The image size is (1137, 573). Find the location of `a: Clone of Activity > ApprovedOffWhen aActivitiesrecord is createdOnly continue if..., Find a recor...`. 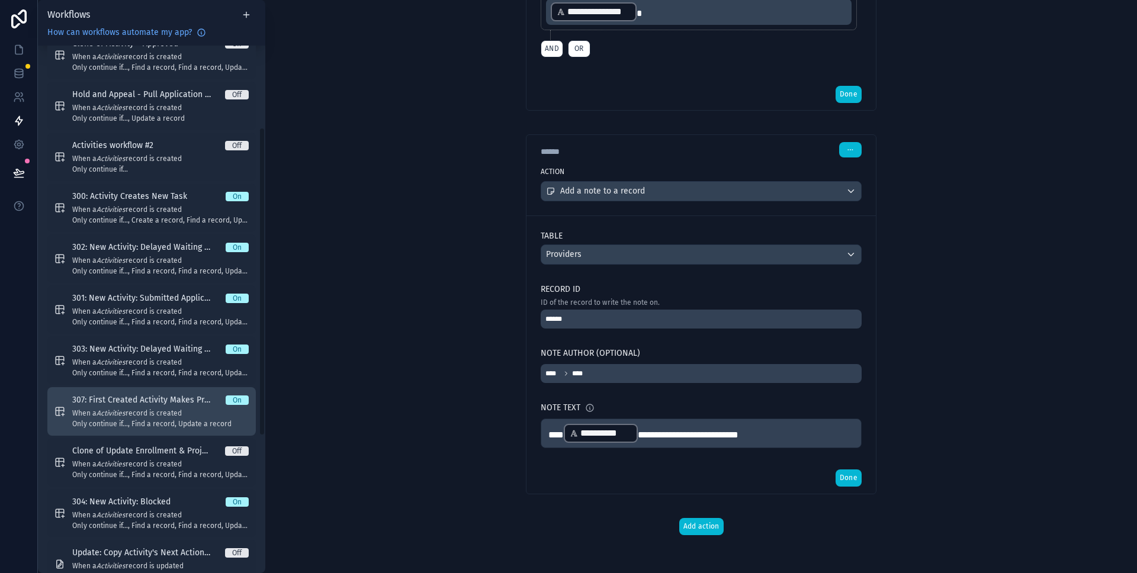

a: Clone of Activity > ApprovedOffWhen aActivitiesrecord is createdOnly continue if..., Find a recor... is located at coordinates (152, 55).